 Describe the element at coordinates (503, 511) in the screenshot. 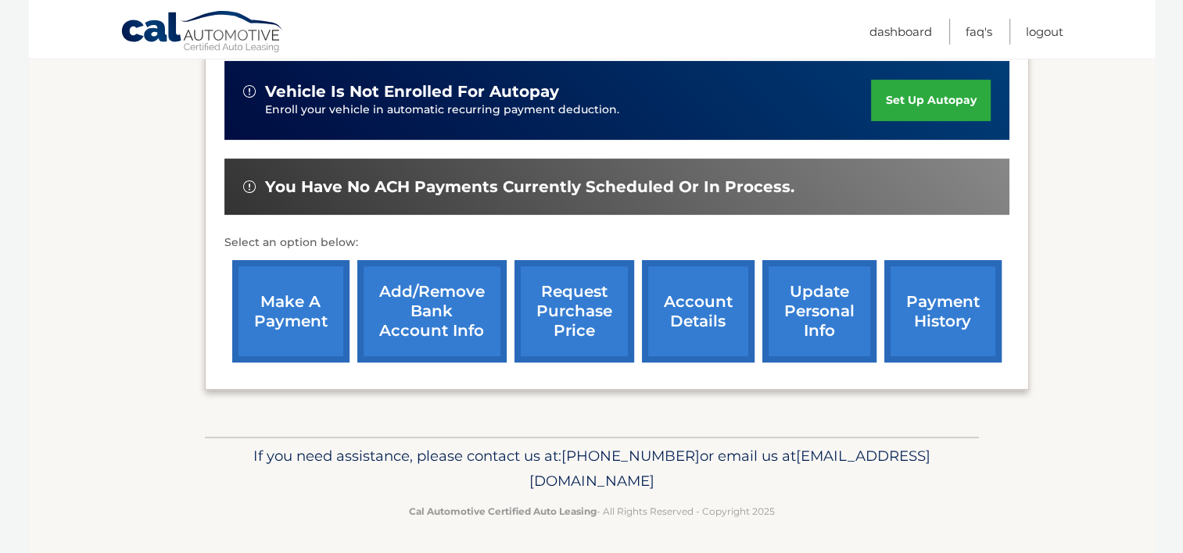

I see `strong: Cal Automotive Certified Auto Leasing` at that location.